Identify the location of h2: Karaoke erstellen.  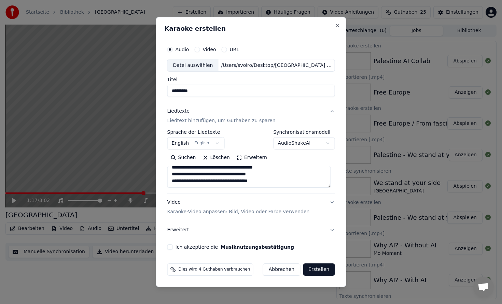
(251, 29).